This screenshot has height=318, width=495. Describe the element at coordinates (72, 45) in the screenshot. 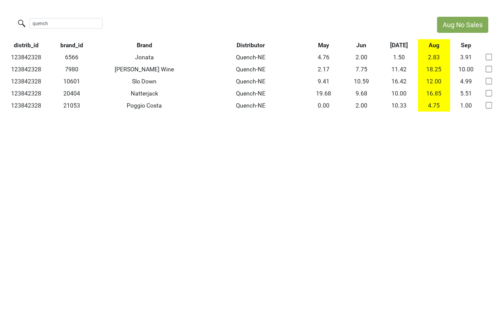

I see `th: brand_id: activate to sort column ascending` at that location.